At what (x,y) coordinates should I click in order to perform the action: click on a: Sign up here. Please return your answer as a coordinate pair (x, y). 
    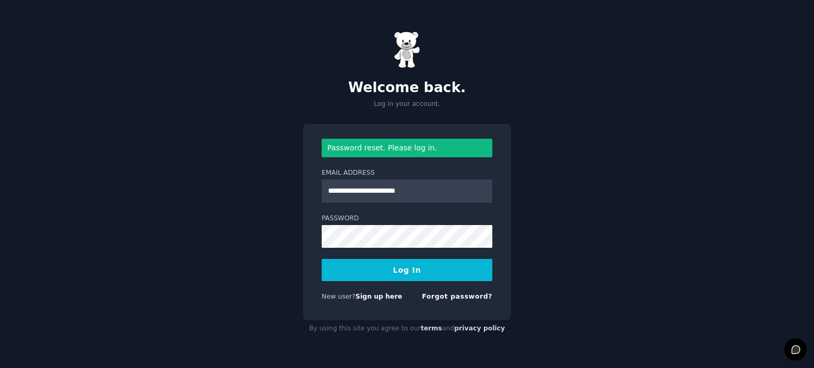
    Looking at the image, I should click on (379, 297).